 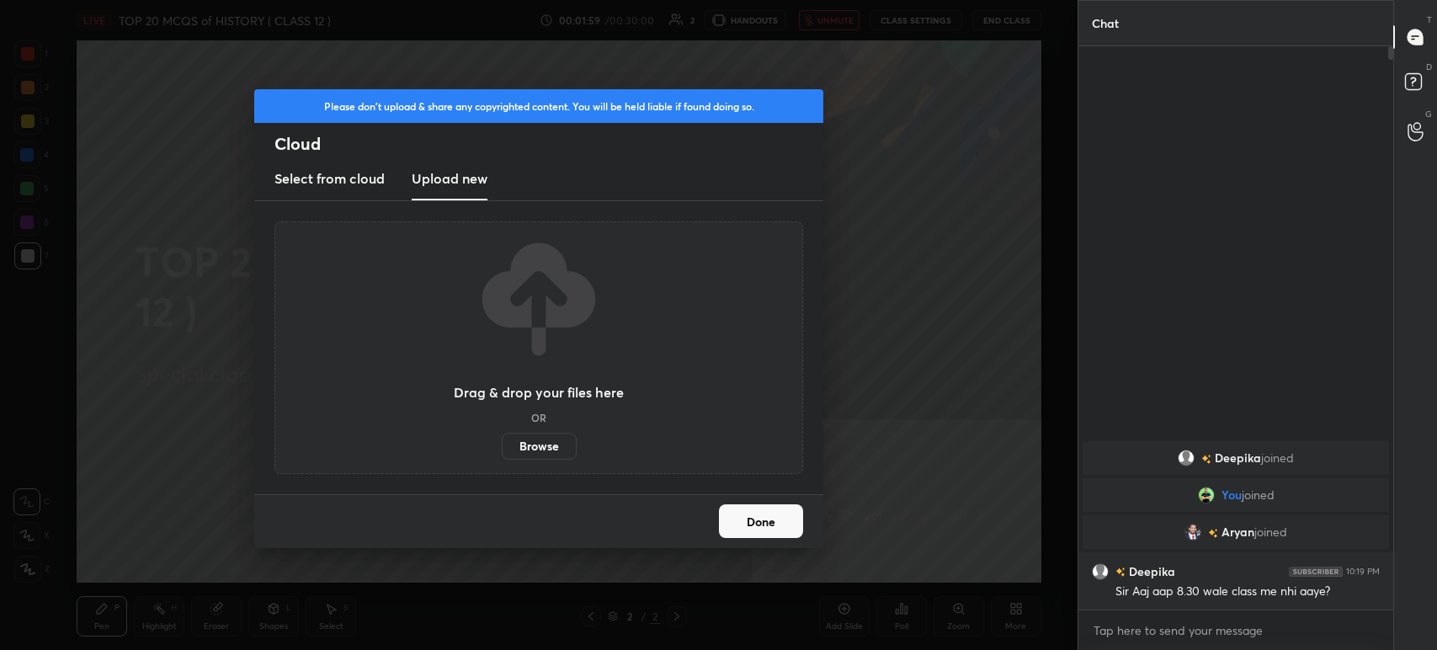 What do you see at coordinates (1238, 458) in the screenshot?
I see `span: Deepika` at bounding box center [1238, 458].